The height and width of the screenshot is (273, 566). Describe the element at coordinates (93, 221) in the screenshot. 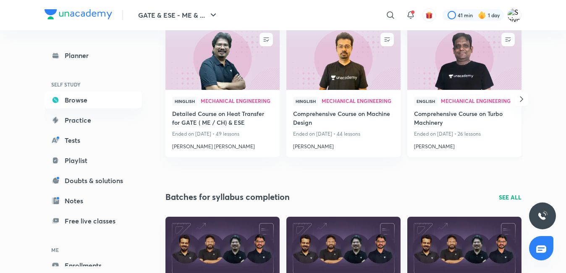

I see `a: Free live classes` at that location.